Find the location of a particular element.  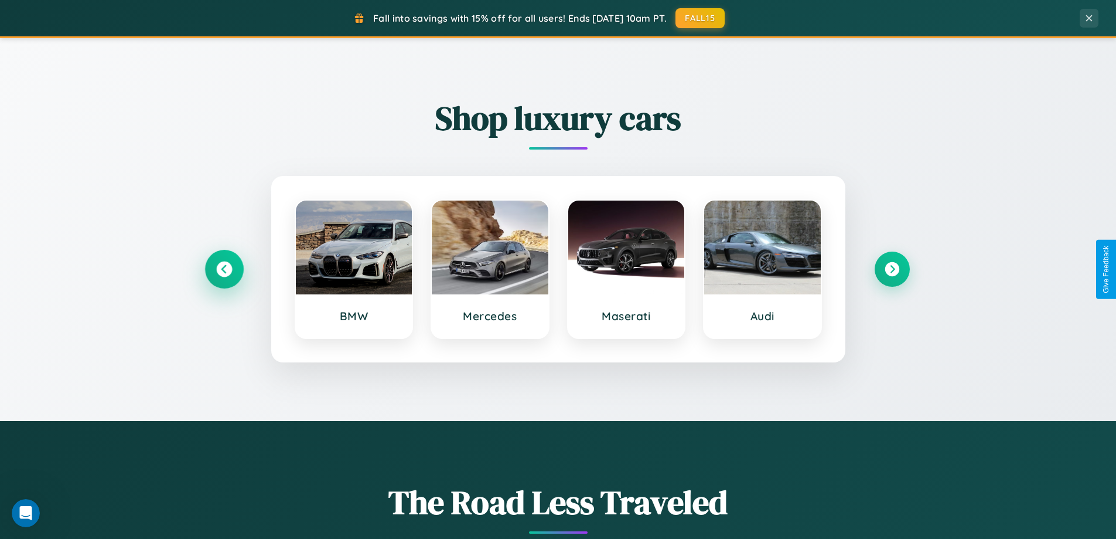

h2: Shop luxury cars is located at coordinates (558, 118).